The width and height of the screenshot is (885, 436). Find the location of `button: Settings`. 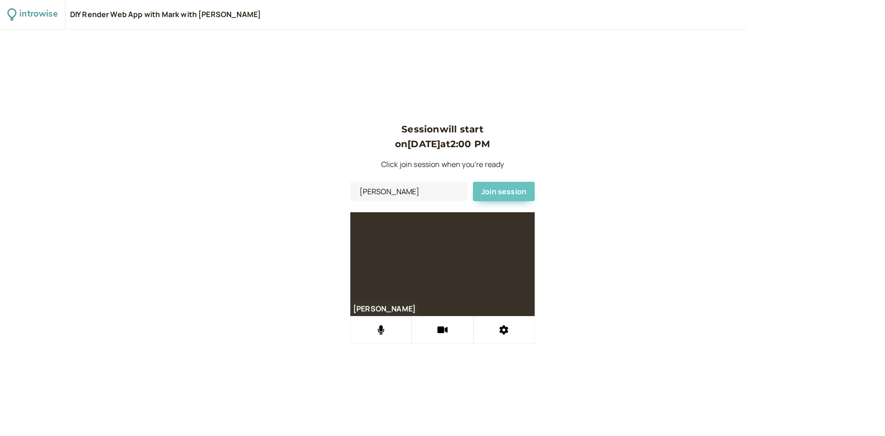

button: Settings is located at coordinates (504, 330).